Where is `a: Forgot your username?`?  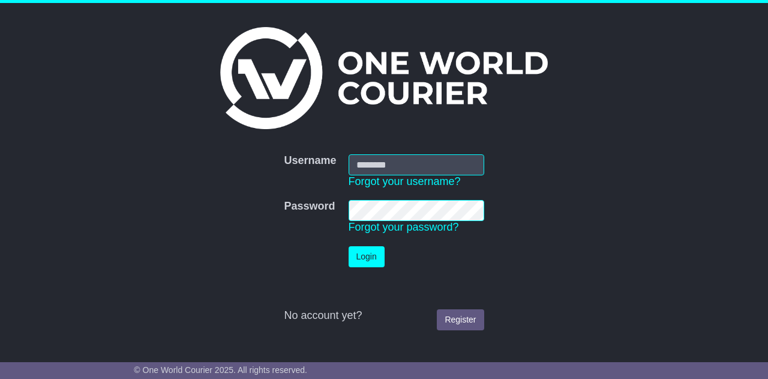
a: Forgot your username? is located at coordinates (404, 181).